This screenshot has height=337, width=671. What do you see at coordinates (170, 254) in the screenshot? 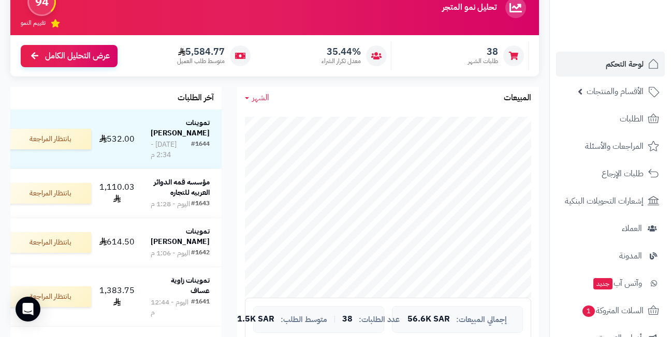
I see `div: اليوم - 1:06 م` at bounding box center [170, 254].